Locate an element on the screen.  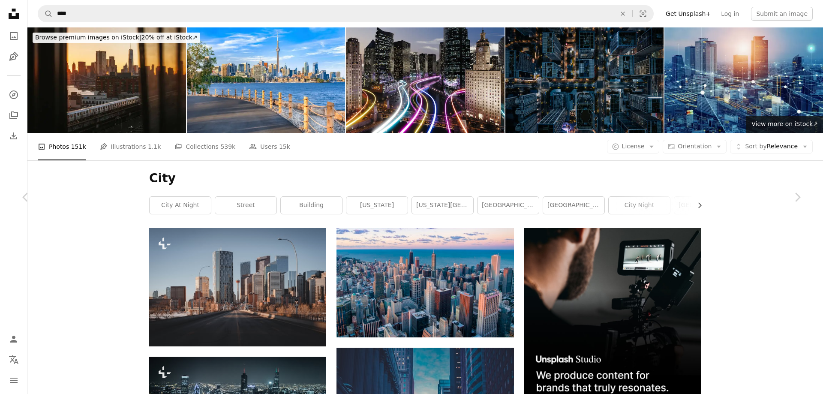
a: Log in / Sign up is located at coordinates (14, 339).